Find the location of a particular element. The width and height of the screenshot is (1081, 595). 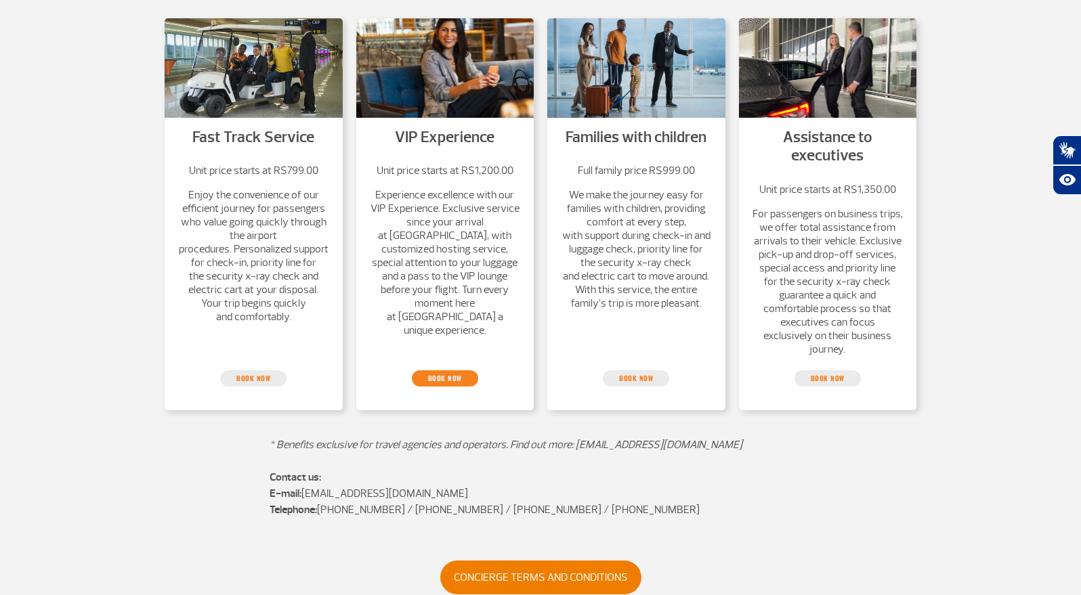

p: We make the journey easy for families with children, providing comfort at every step, with suppor... is located at coordinates (636, 249).